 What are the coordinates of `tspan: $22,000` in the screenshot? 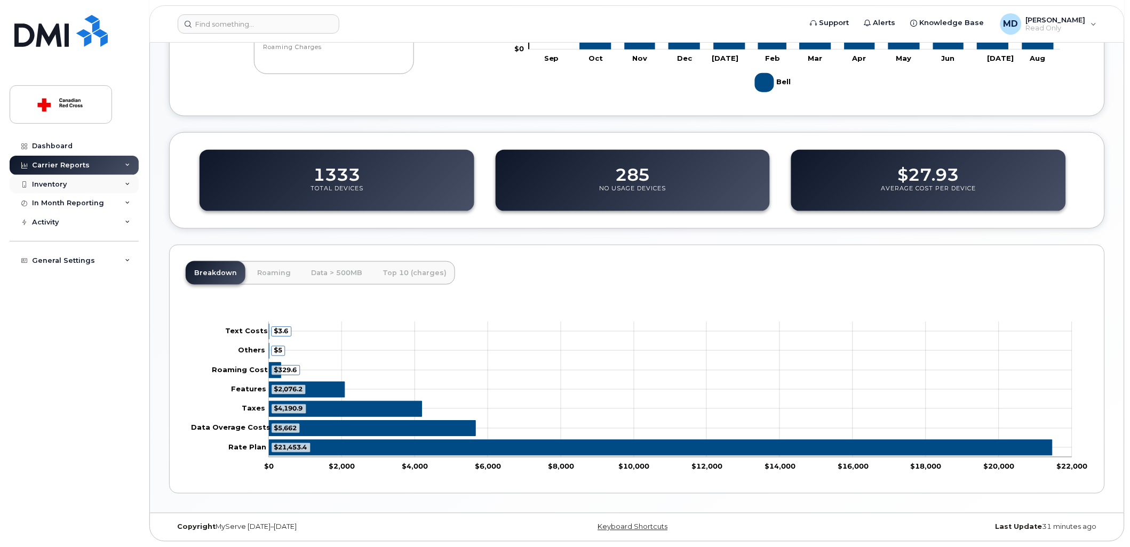 It's located at (1072, 467).